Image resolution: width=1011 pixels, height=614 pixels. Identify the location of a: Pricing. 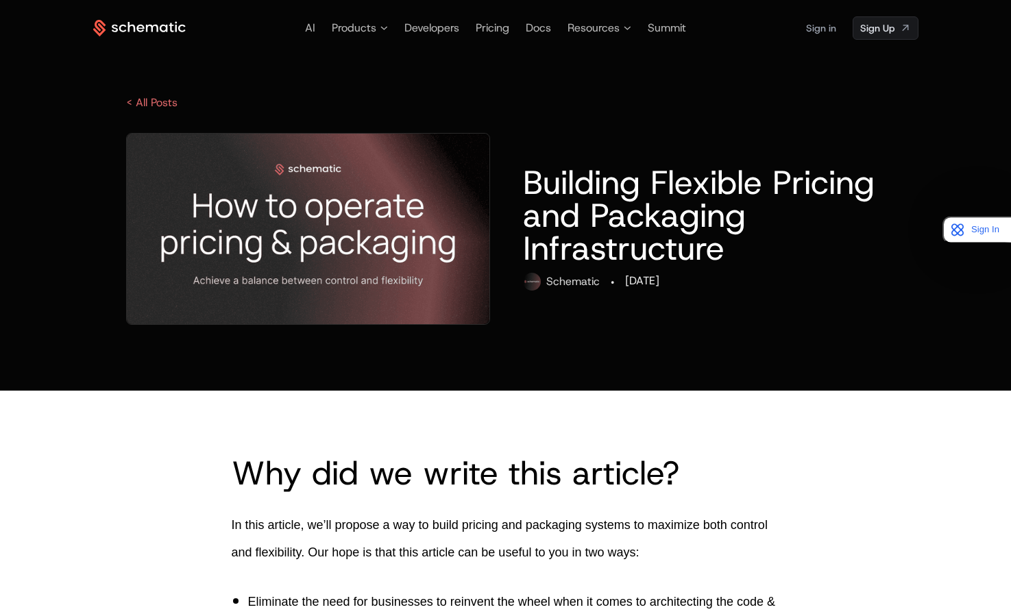
(492, 27).